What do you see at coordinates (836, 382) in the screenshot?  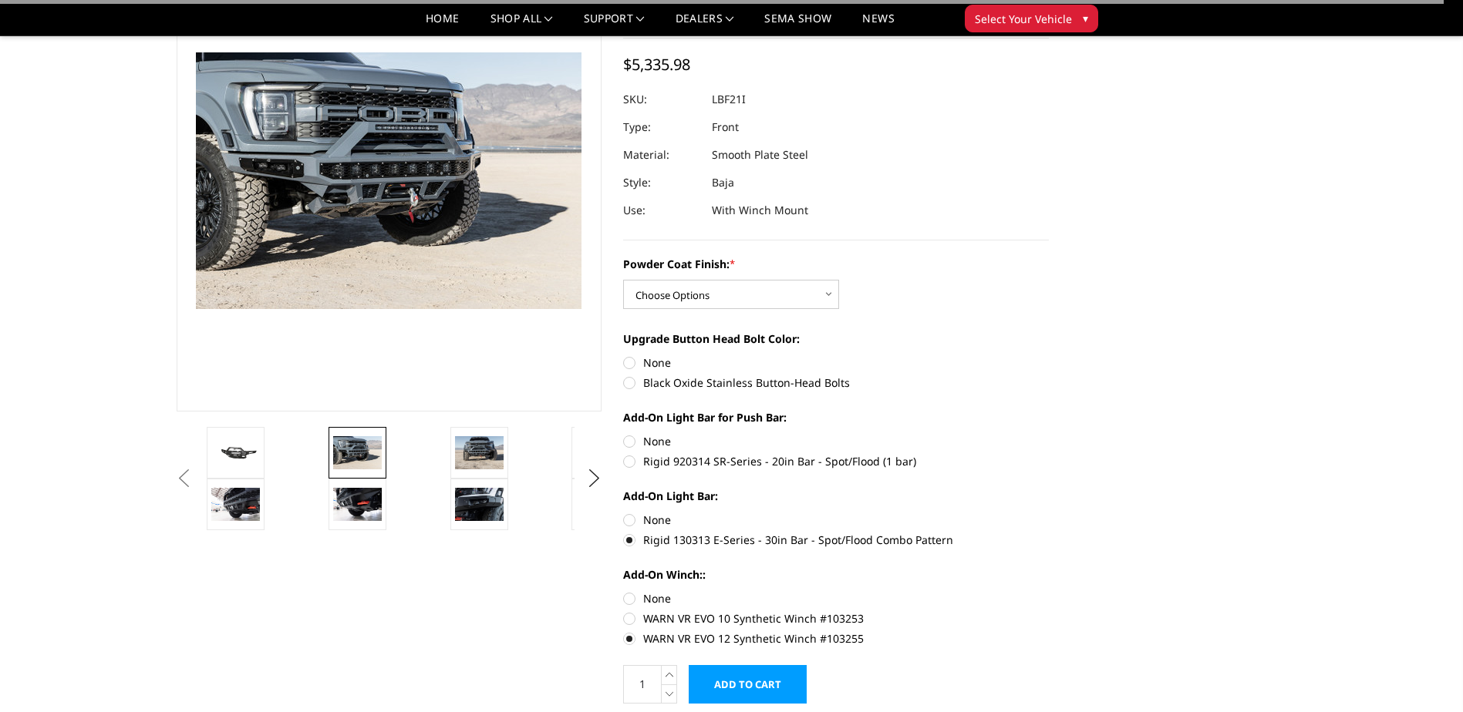 I see `label: Black Oxide Stainless Button-Head Bolts` at bounding box center [836, 382].